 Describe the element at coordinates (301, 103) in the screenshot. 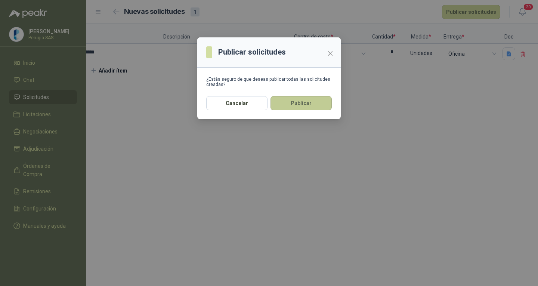

I see `button: Publicar` at that location.